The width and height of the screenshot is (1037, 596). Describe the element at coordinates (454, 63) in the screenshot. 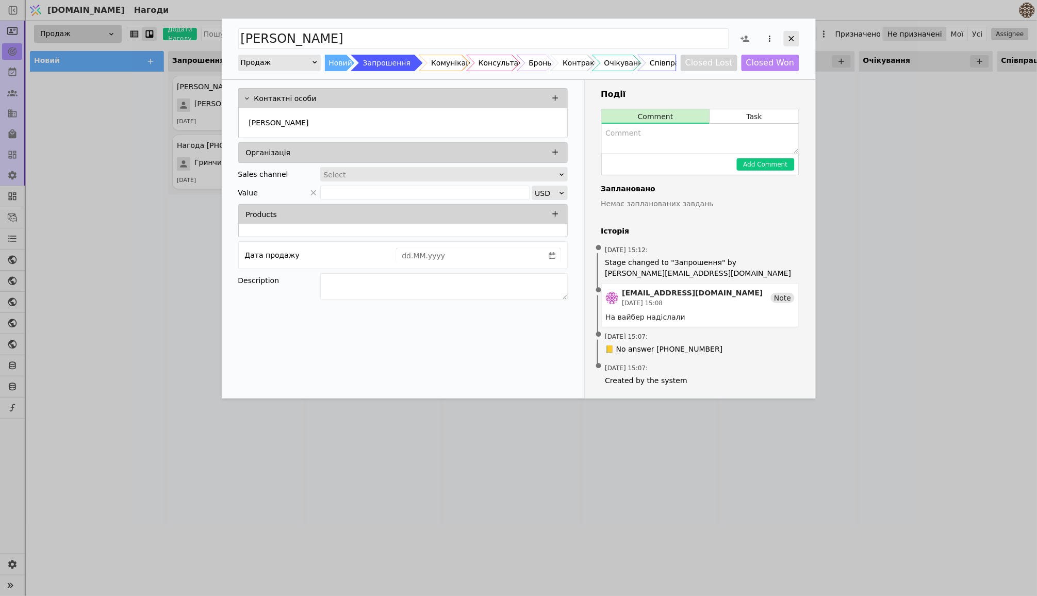

I see `div: Комунікація` at that location.